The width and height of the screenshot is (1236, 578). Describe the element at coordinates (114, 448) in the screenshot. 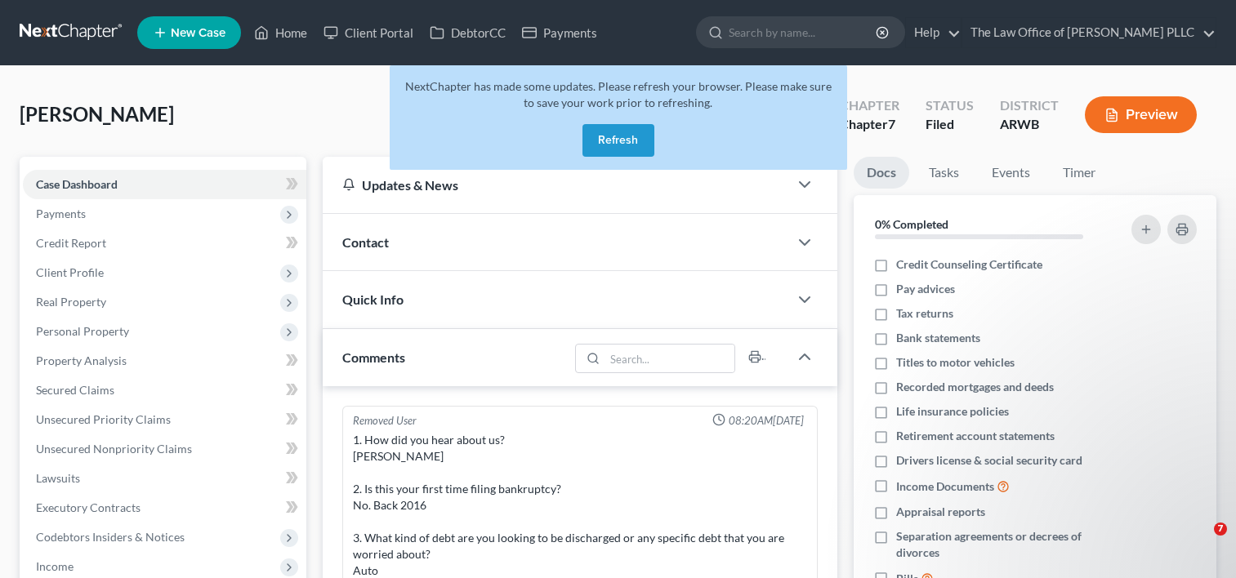

I see `span: Unsecured Nonpriority Claims` at that location.